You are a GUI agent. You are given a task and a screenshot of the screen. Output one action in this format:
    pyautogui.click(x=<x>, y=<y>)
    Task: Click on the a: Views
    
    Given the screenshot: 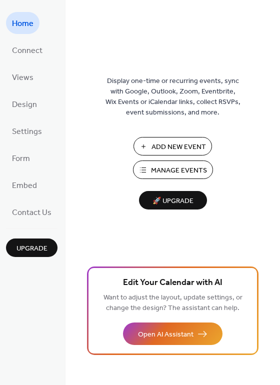 What is the action you would take?
    pyautogui.click(x=22, y=77)
    